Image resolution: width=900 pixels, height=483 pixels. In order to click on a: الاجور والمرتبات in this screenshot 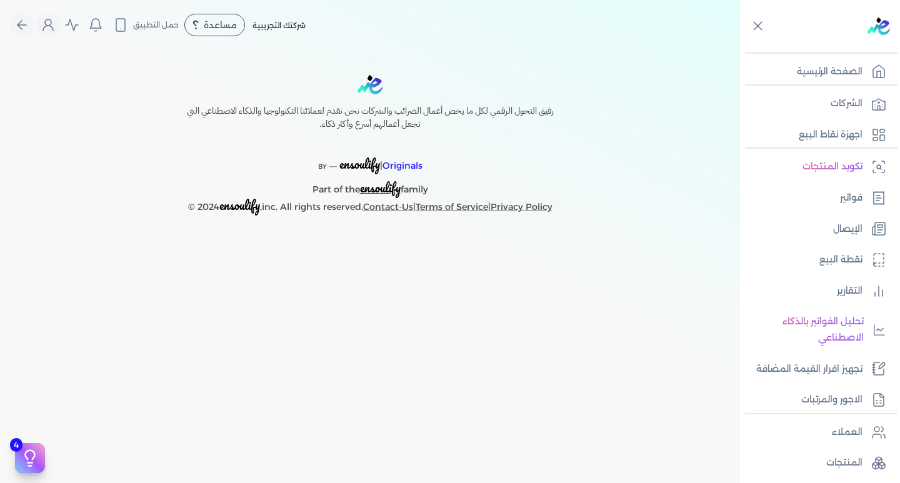, I will do `click(816, 400)`.